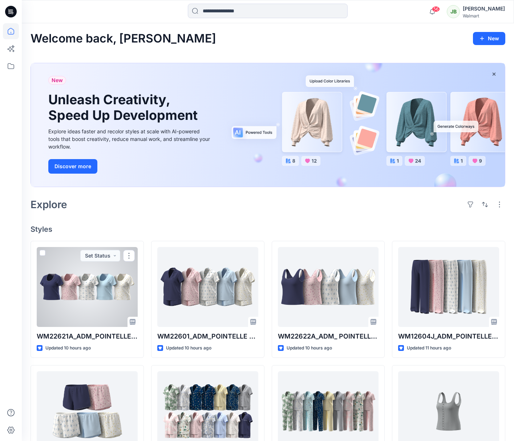 Image resolution: width=514 pixels, height=441 pixels. What do you see at coordinates (489, 39) in the screenshot?
I see `button: New` at bounding box center [489, 39].